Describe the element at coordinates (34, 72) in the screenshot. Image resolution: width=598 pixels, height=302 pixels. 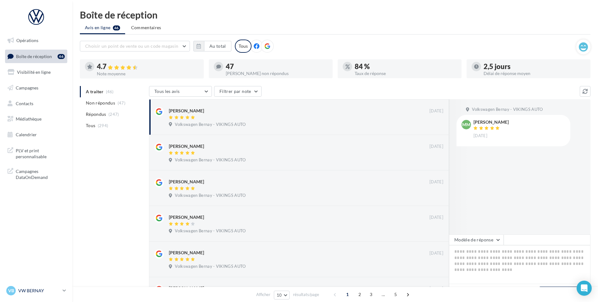
I see `span: Visibilité en ligne` at that location.